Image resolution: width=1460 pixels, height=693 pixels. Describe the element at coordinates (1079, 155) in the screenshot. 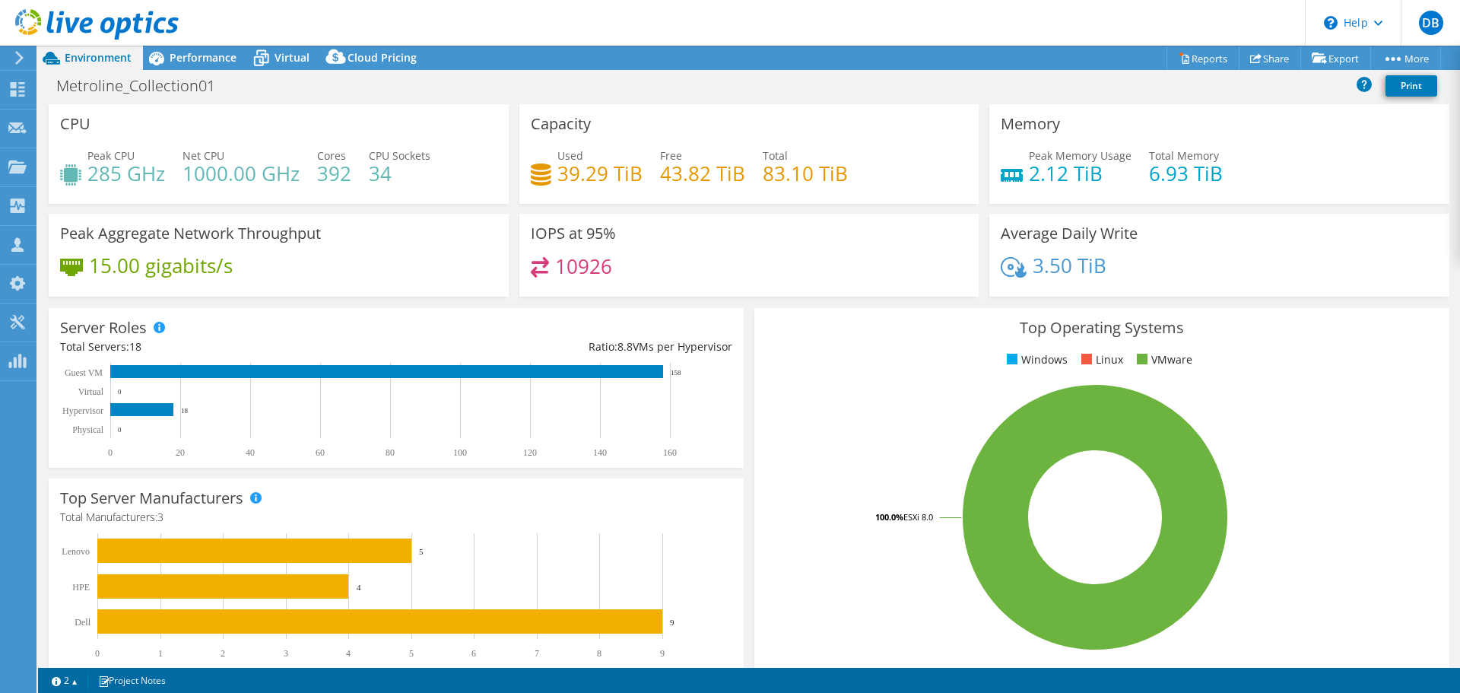

I see `span: Peak Memory Usage` at that location.